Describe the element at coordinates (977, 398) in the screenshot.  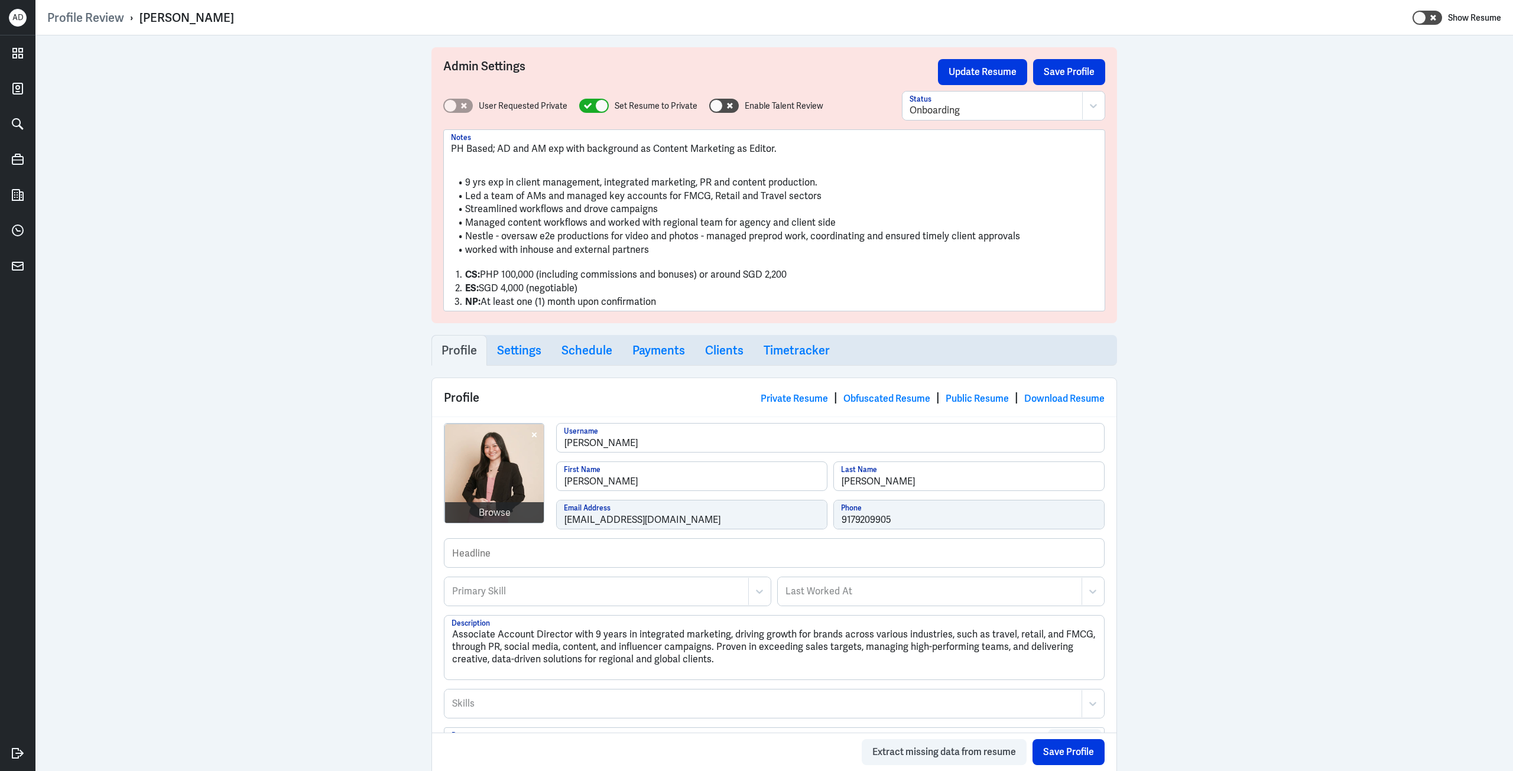
I see `a: Public Resume` at that location.